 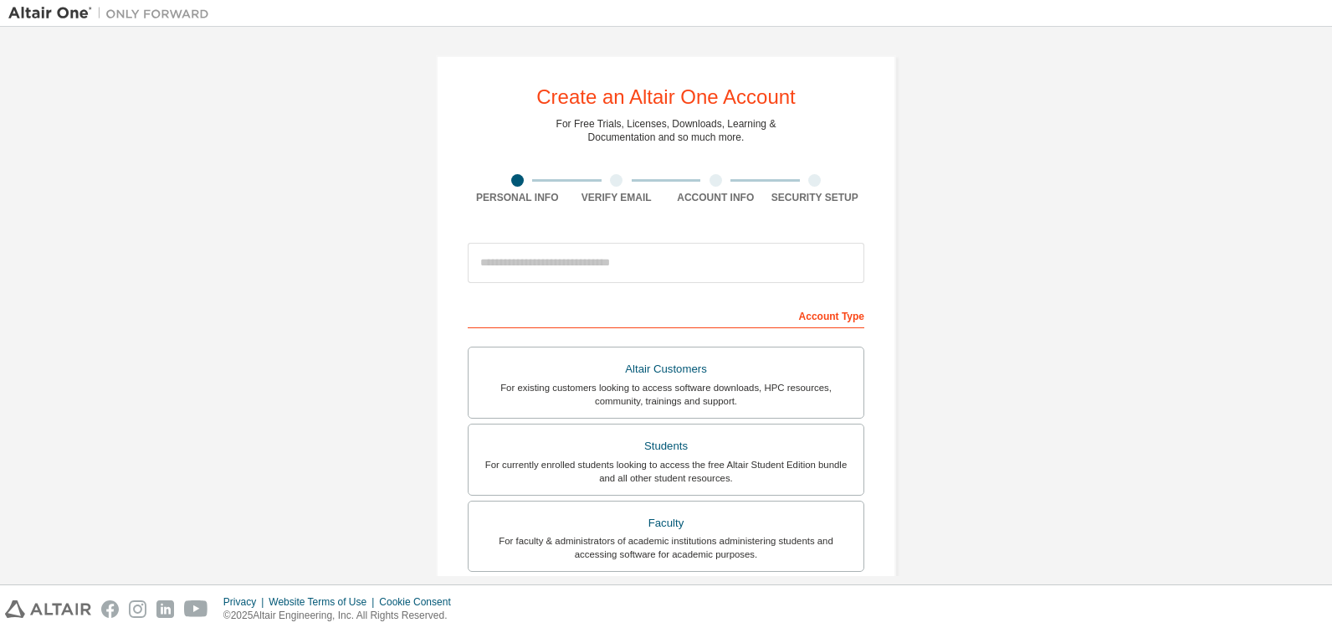 What do you see at coordinates (716, 198) in the screenshot?
I see `div: Account Info` at bounding box center [716, 198].